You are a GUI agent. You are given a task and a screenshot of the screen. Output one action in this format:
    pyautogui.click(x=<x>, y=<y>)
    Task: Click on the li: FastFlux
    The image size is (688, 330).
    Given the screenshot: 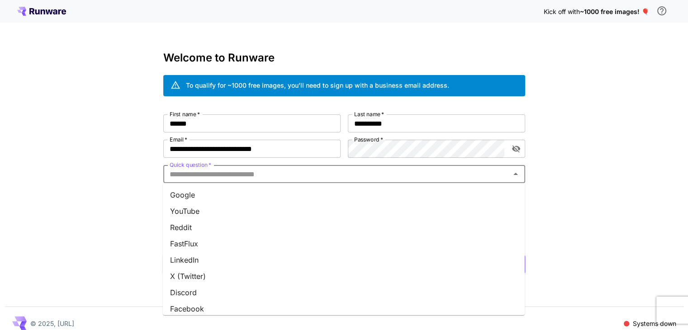 What is the action you would take?
    pyautogui.click(x=344, y=244)
    